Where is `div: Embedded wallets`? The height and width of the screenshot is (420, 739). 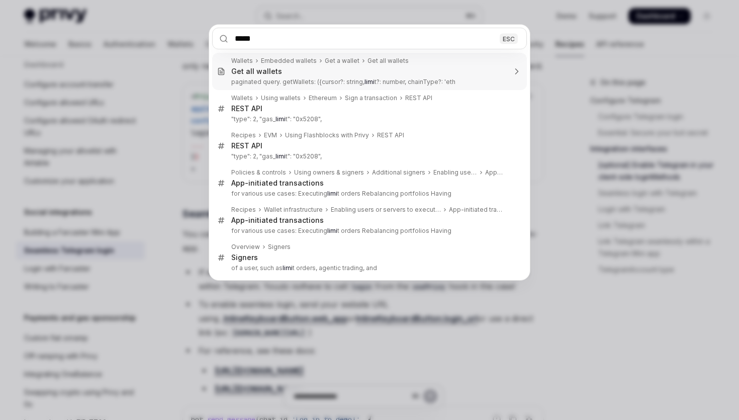
div: Embedded wallets is located at coordinates (289, 61).